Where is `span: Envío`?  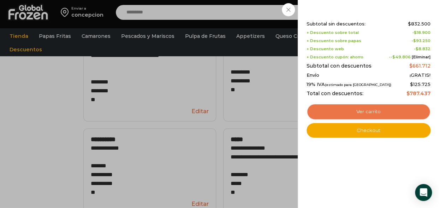 span: Envío is located at coordinates (313, 75).